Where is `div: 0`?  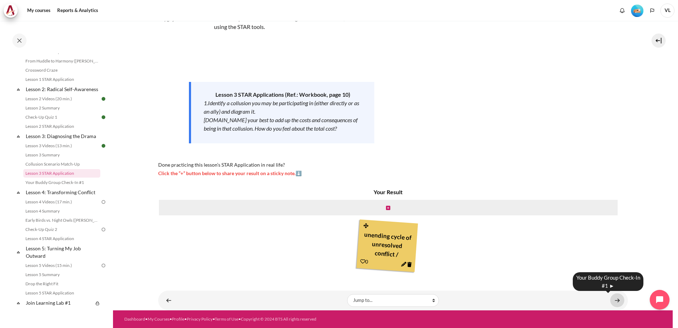
div: 0 is located at coordinates (364, 261).